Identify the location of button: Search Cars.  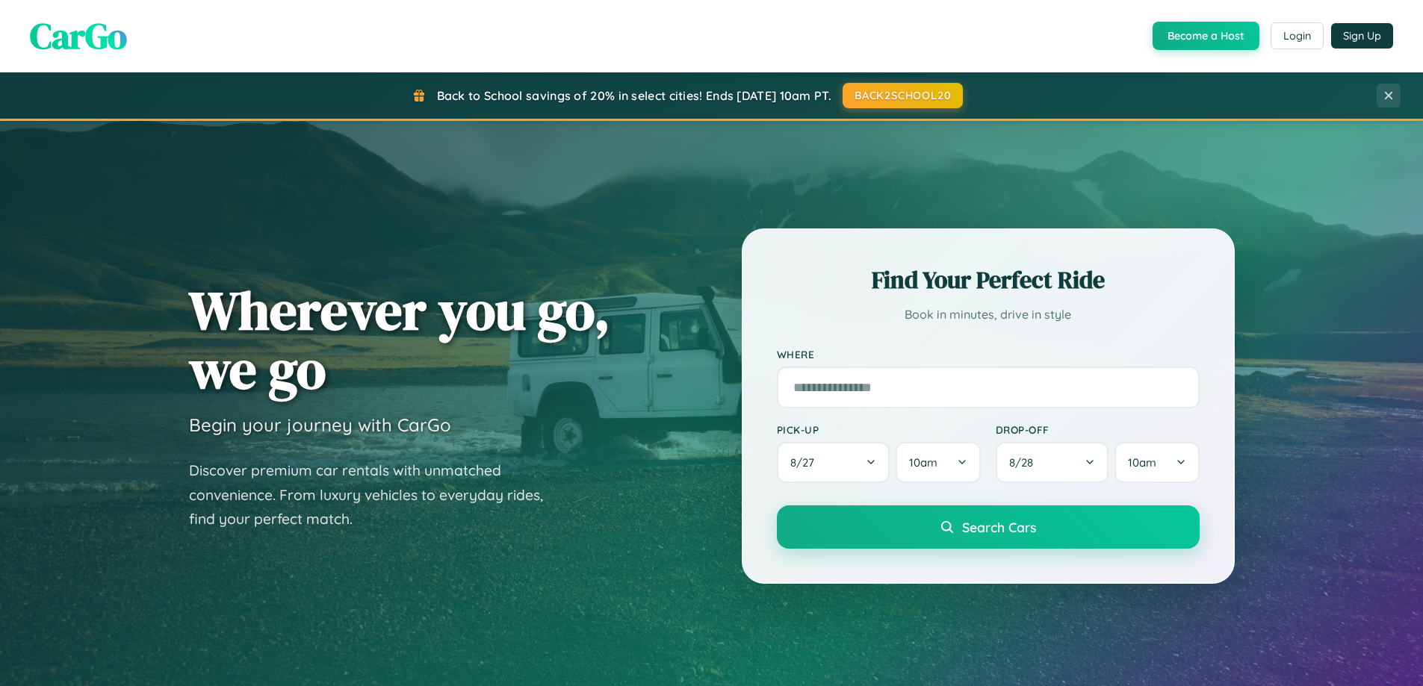
(988, 527).